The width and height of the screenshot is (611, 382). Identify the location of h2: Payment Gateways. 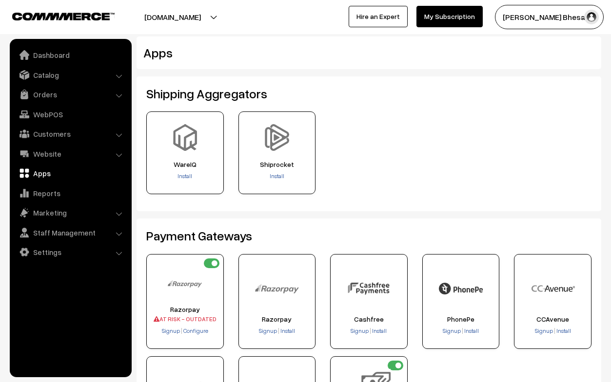
(368, 236).